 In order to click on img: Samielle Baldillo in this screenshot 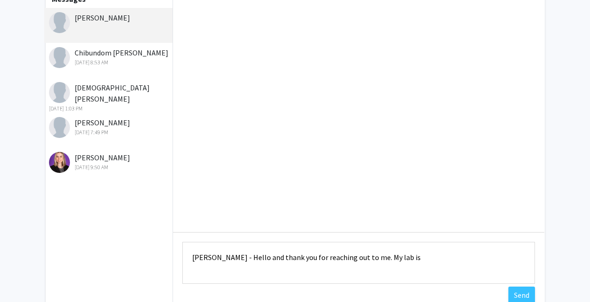, I will do `click(59, 22)`.